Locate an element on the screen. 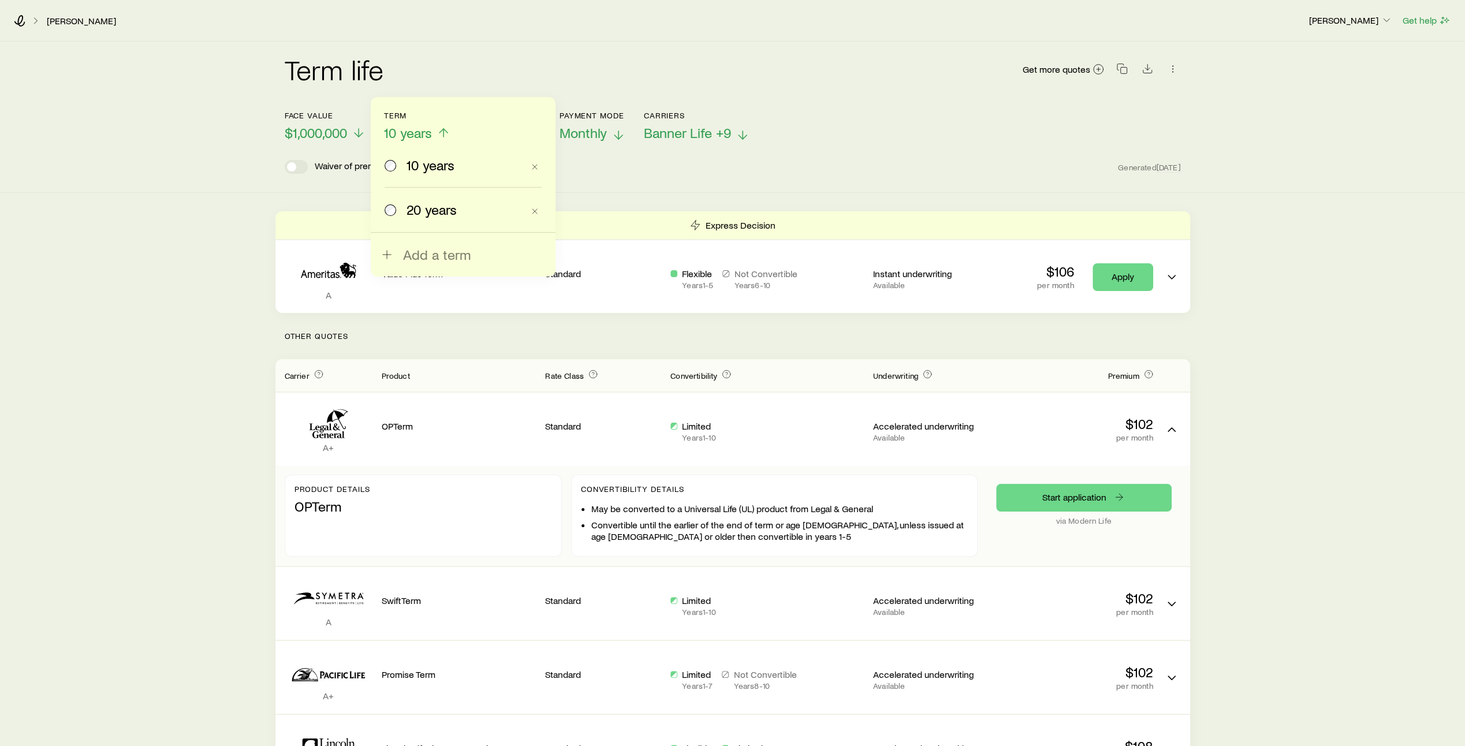  p: Payment Mode is located at coordinates (593, 116).